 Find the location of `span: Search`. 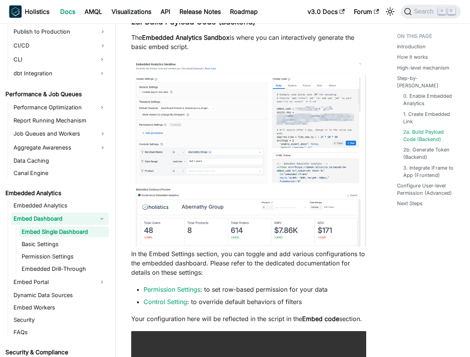

span: Search is located at coordinates (425, 12).